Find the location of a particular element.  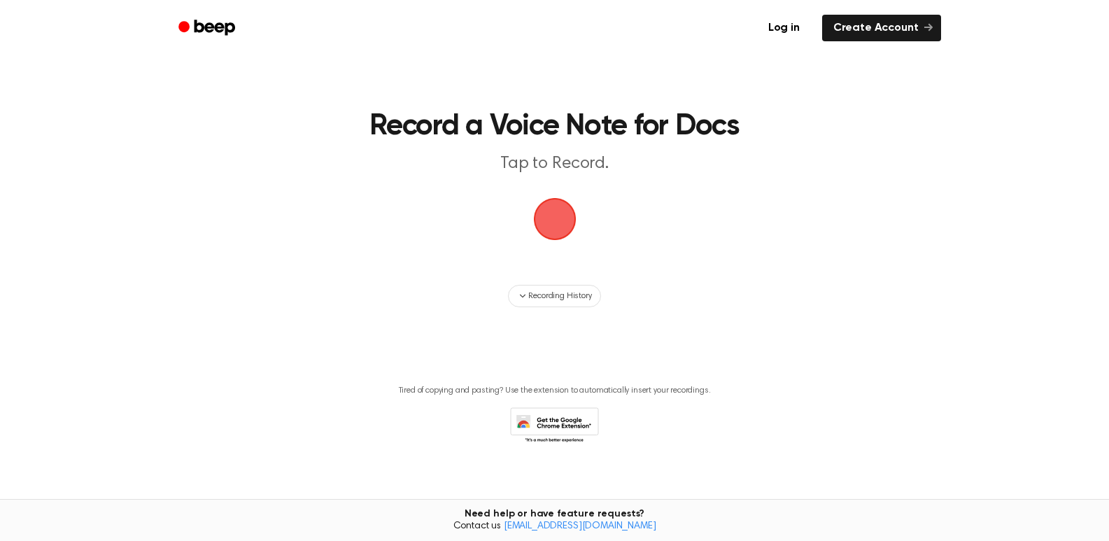

h1: Record a Voice Note for Docs is located at coordinates (555, 127).